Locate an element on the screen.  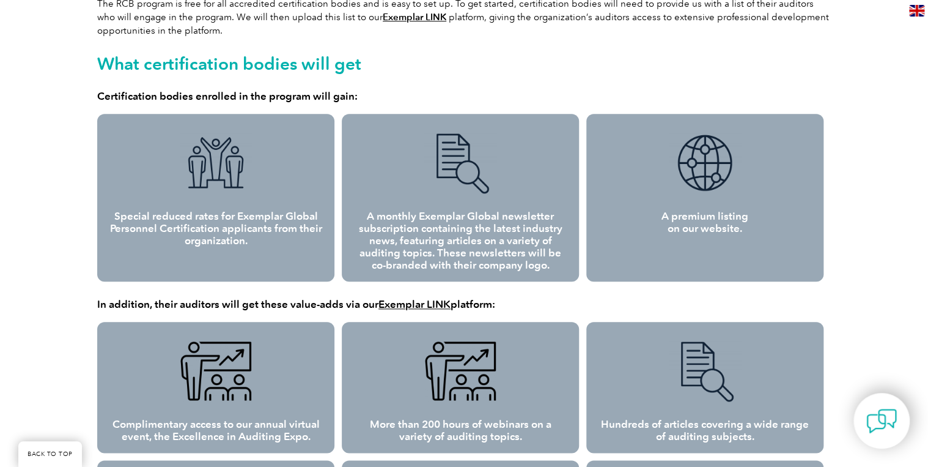
h4: Hundreds of articles covering a wide range of auditing subjects. is located at coordinates (705, 430).